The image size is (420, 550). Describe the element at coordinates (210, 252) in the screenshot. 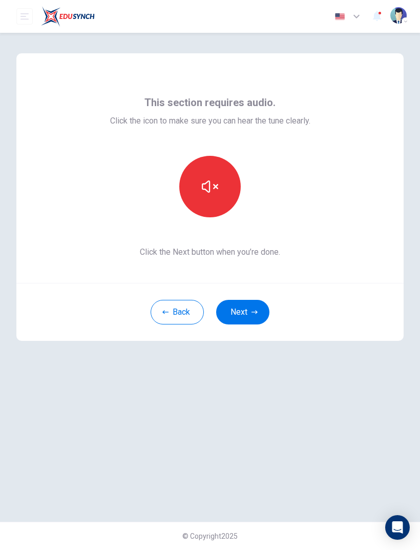

I see `span: Click the Next button when you’re done.` at that location.